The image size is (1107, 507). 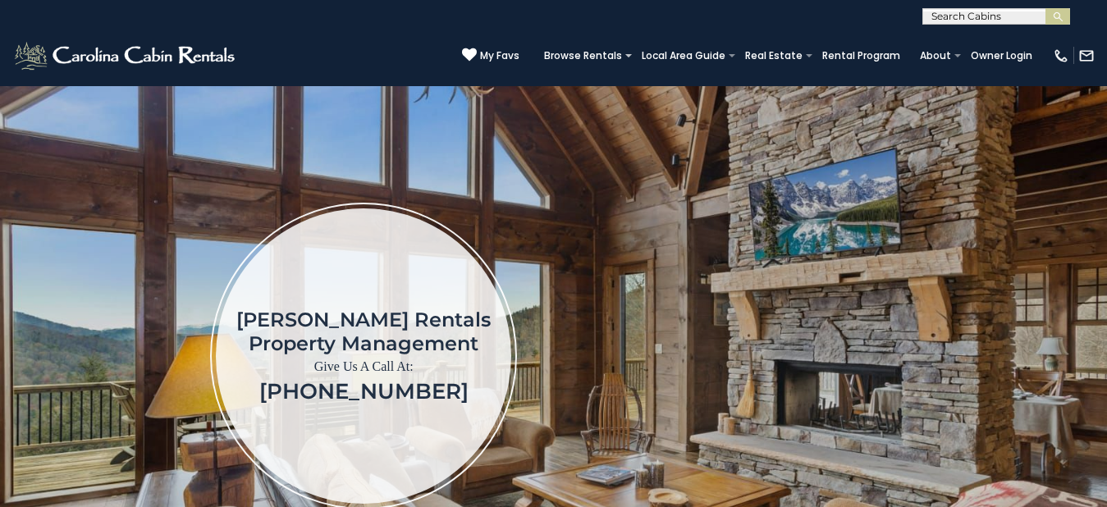 I want to click on img: phone-regular-white.png, so click(x=1061, y=56).